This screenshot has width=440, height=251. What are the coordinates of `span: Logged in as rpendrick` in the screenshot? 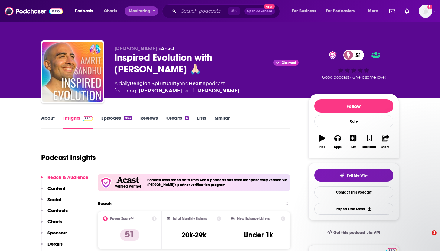 It's located at (426, 11).